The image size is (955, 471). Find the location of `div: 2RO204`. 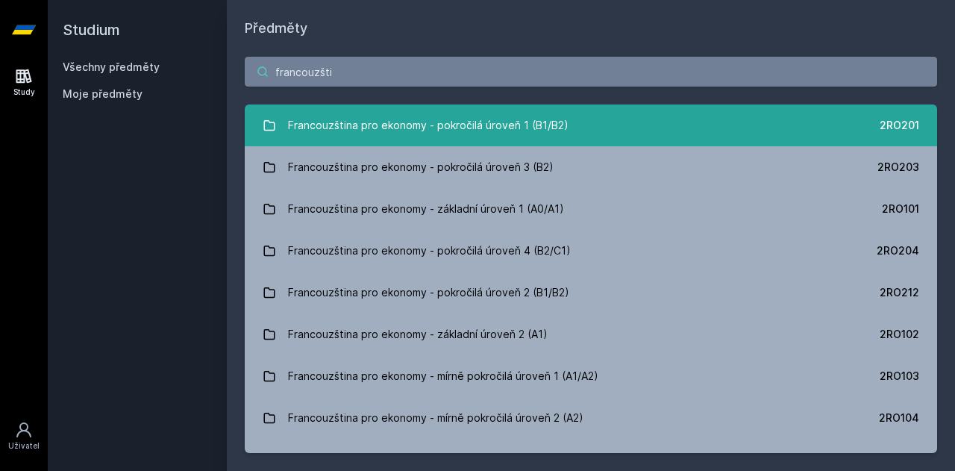

div: 2RO204 is located at coordinates (898, 251).